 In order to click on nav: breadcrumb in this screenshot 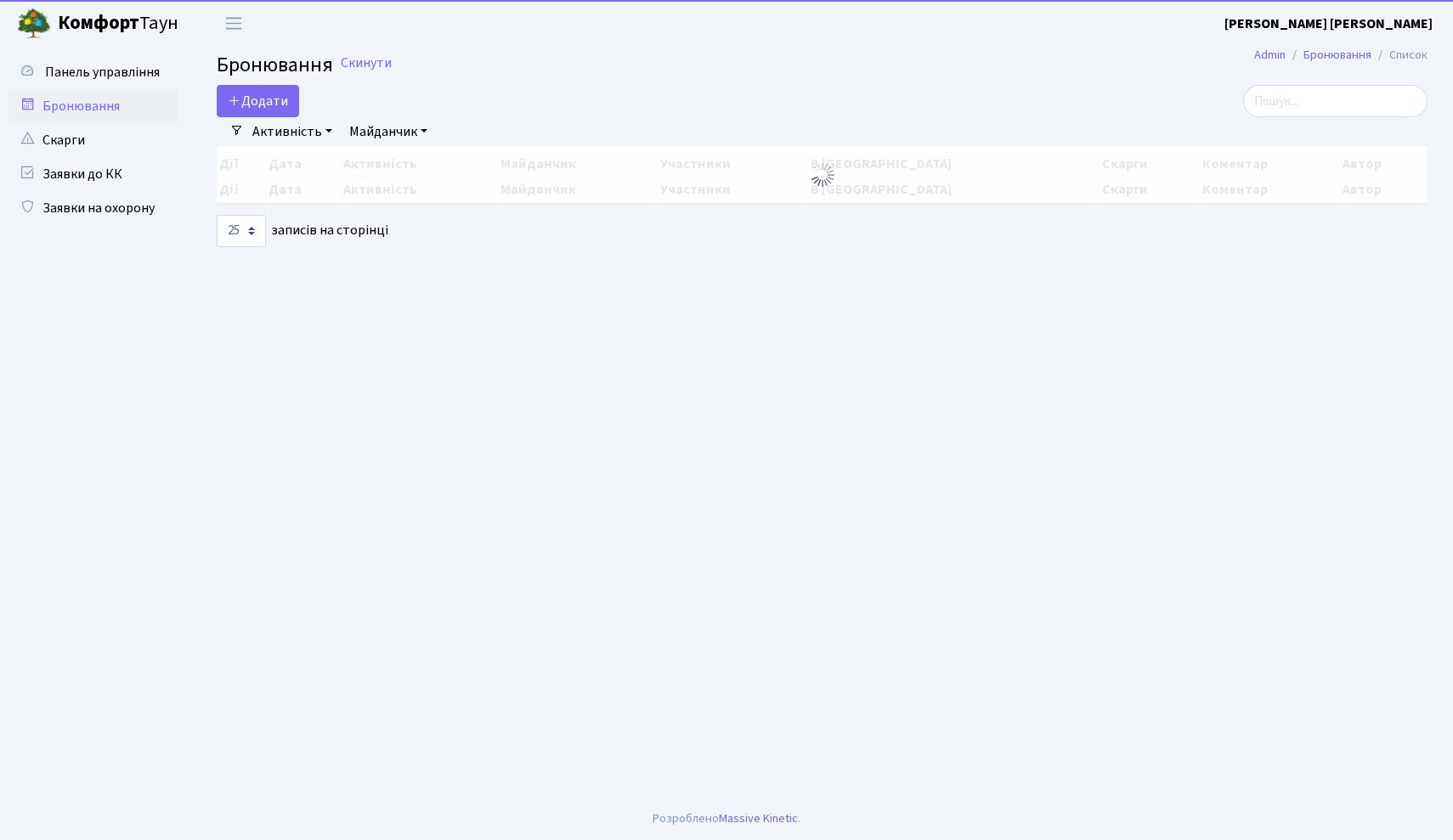, I will do `click(1341, 56)`.